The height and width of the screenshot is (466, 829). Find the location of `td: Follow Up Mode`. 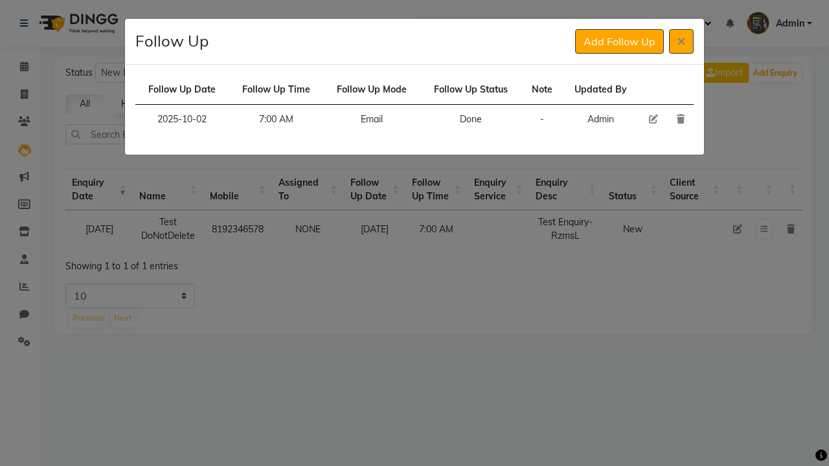

td: Follow Up Mode is located at coordinates (372, 90).